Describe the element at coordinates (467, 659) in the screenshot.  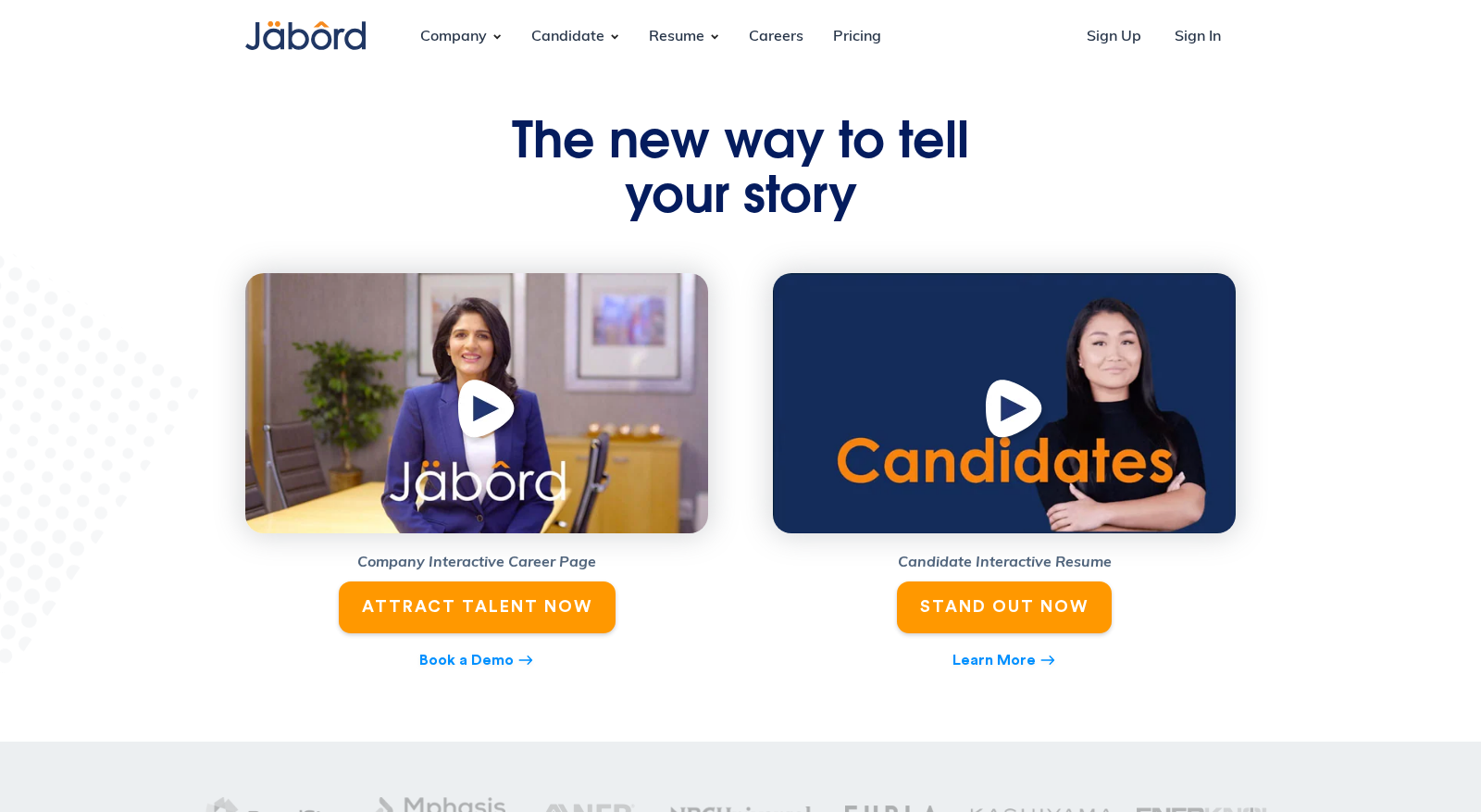
I see `div: Book a Demo` at that location.